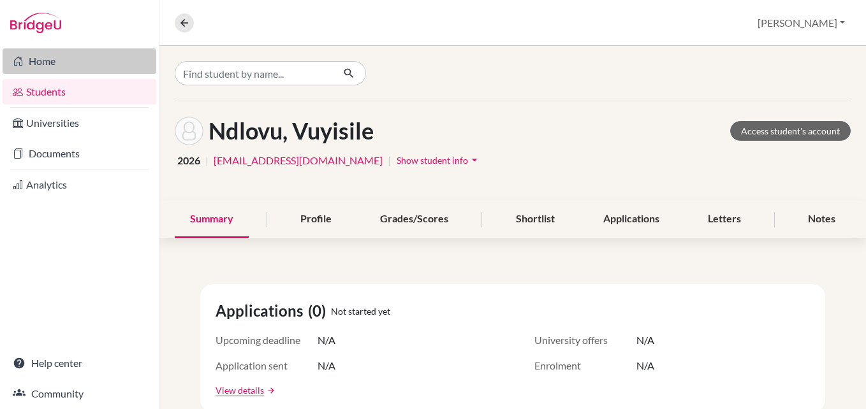 This screenshot has height=409, width=866. What do you see at coordinates (79, 92) in the screenshot?
I see `a: Students` at bounding box center [79, 92].